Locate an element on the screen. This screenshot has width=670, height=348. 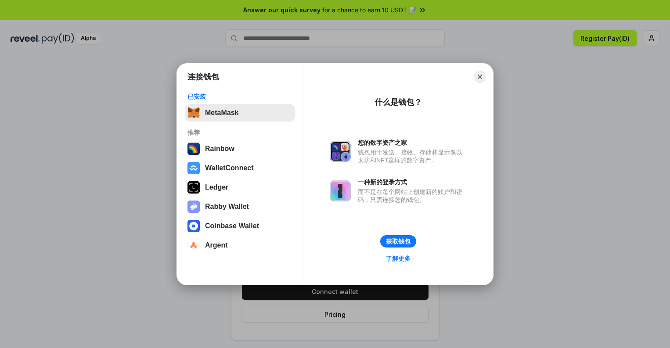
button: Ledger is located at coordinates (240, 188).